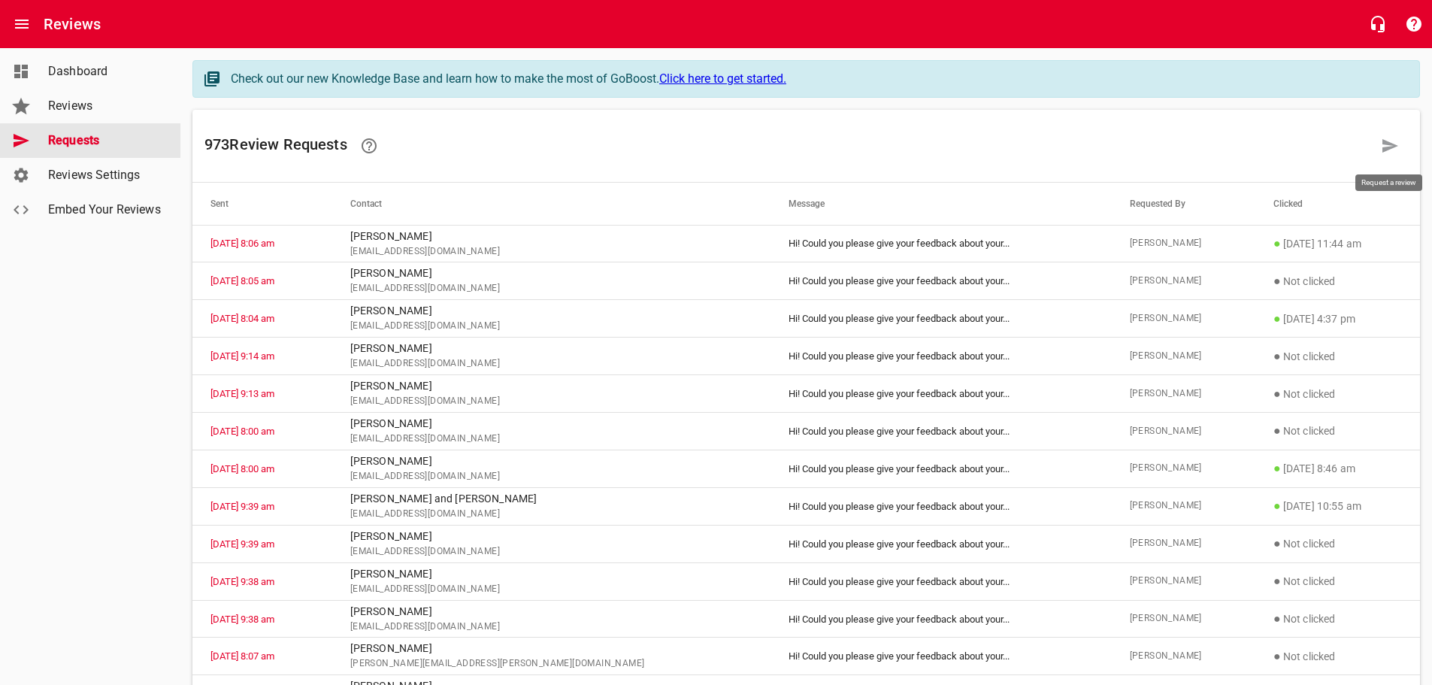 This screenshot has height=685, width=1432. Describe the element at coordinates (105, 175) in the screenshot. I see `span: Reviews Settings` at that location.